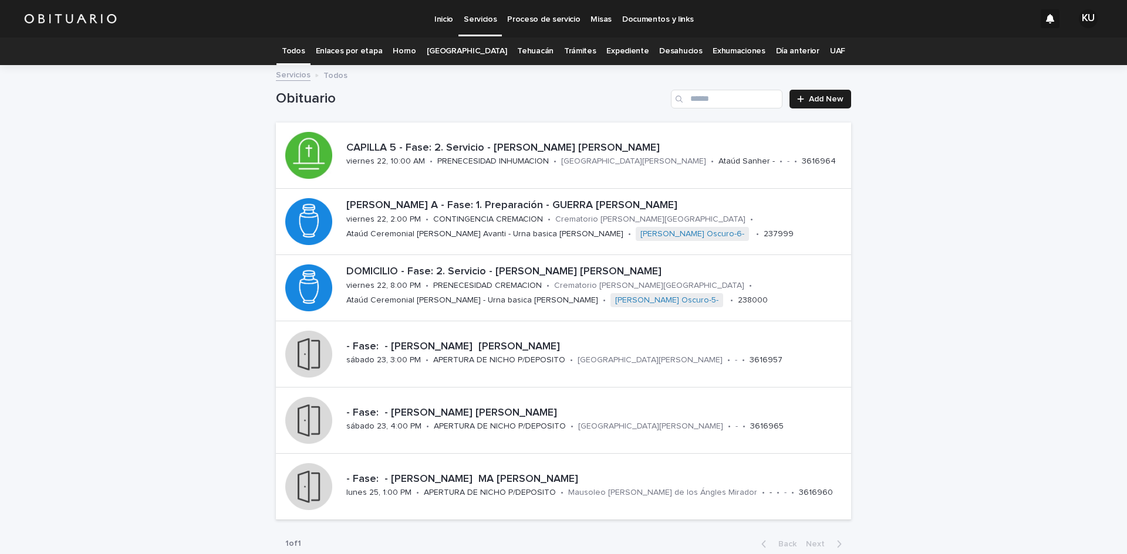  I want to click on span: Back, so click(783, 545).